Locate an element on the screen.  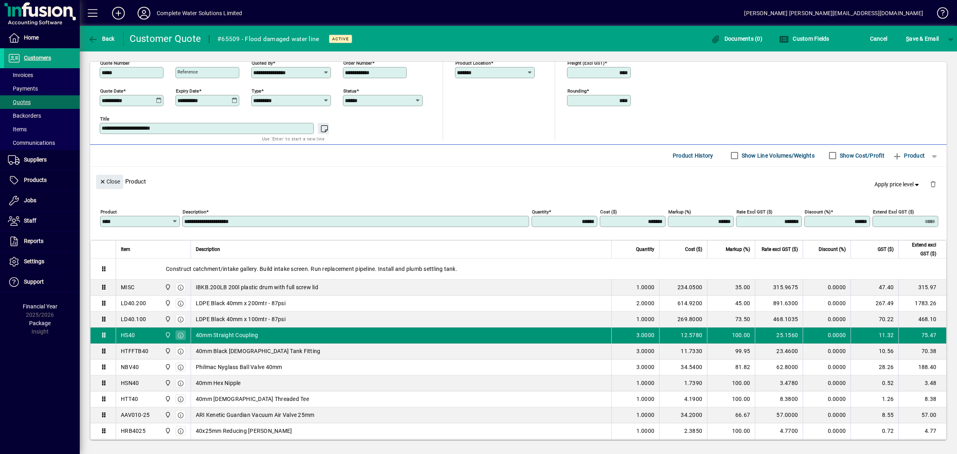
button: Profile is located at coordinates (144, 13).